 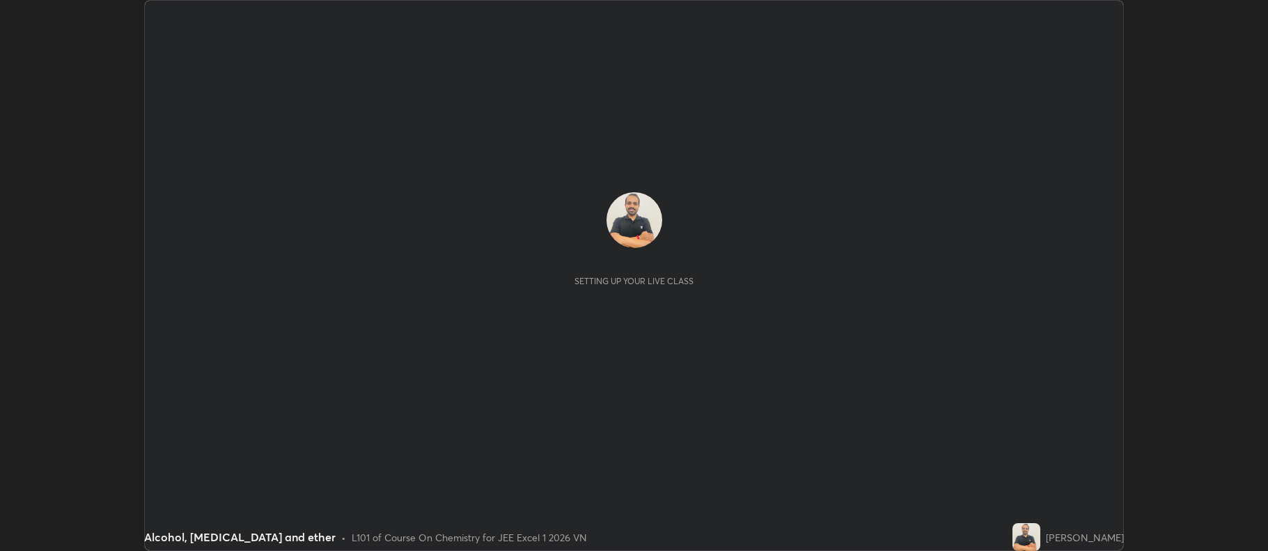 What do you see at coordinates (469, 537) in the screenshot?
I see `div: L101 of Course On Chemistry for JEE Excel 1 2026 VN` at bounding box center [469, 537].